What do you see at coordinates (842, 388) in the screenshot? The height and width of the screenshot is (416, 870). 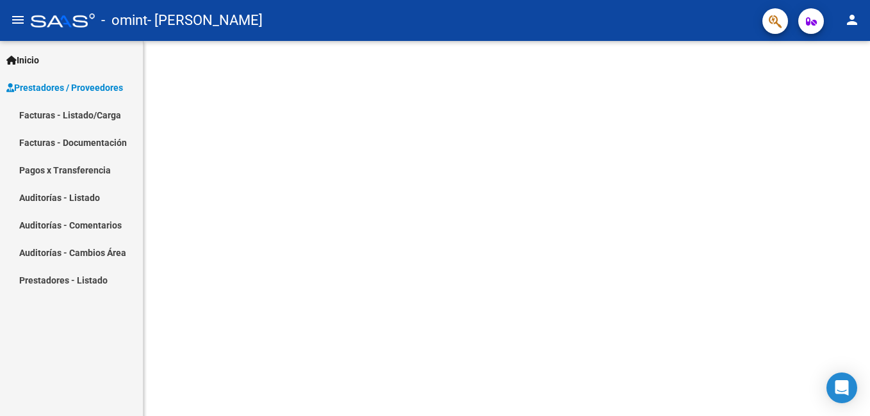 I see `div: Open Intercom Messenger` at bounding box center [842, 388].